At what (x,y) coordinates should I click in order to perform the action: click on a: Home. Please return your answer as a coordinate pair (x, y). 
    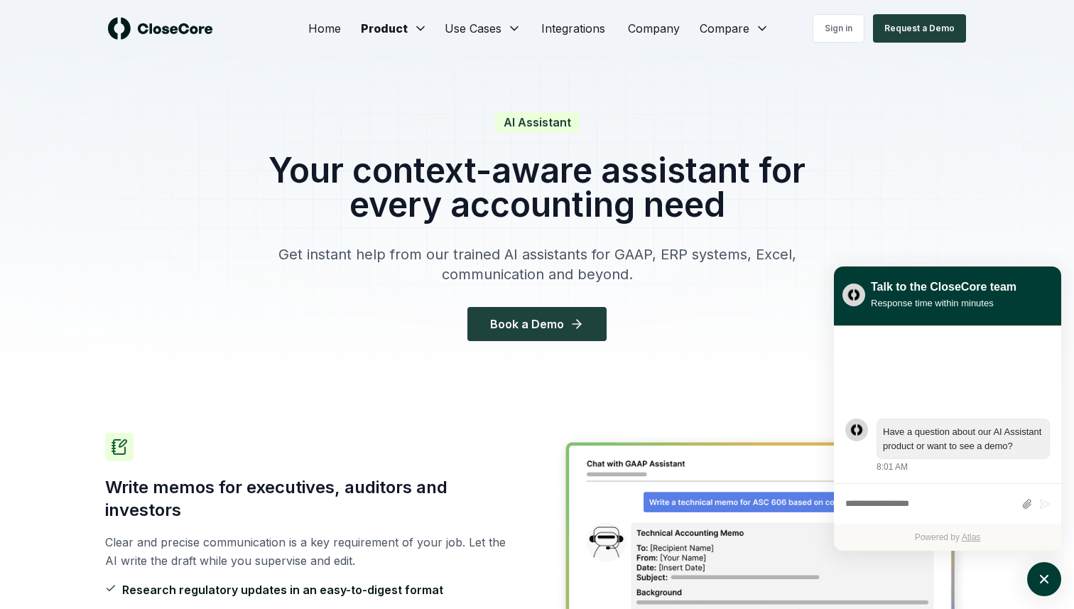
    Looking at the image, I should click on (324, 28).